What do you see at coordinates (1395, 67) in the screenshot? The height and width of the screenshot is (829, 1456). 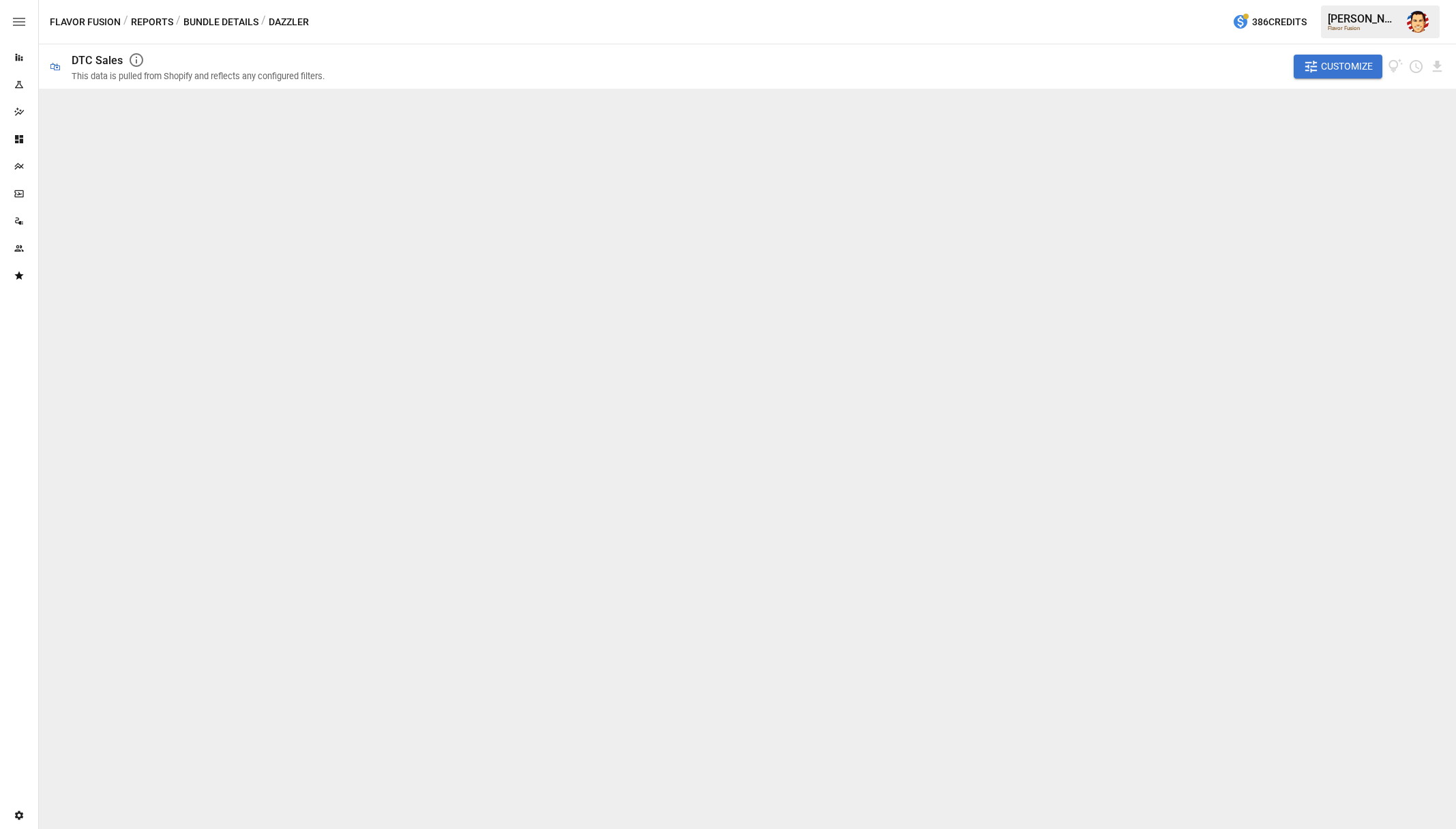 I see `button: View documentation` at bounding box center [1395, 67].